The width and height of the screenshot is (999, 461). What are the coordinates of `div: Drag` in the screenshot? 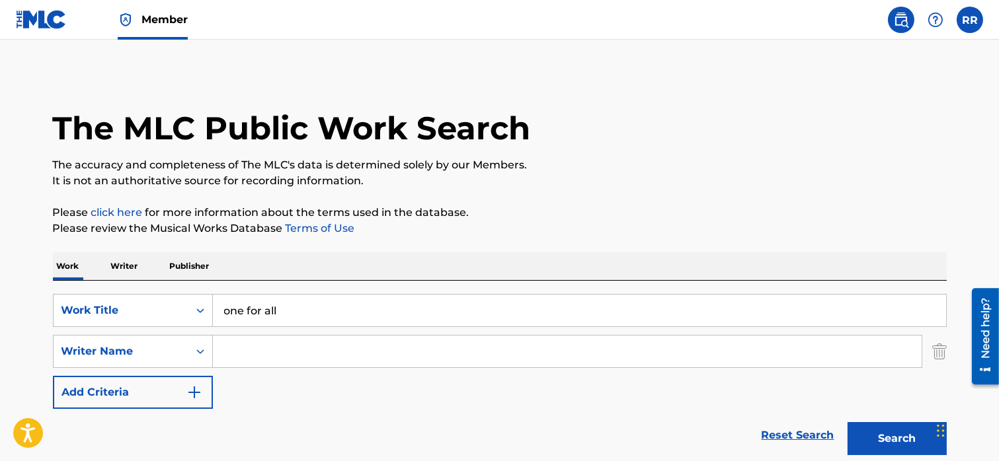 It's located at (941, 431).